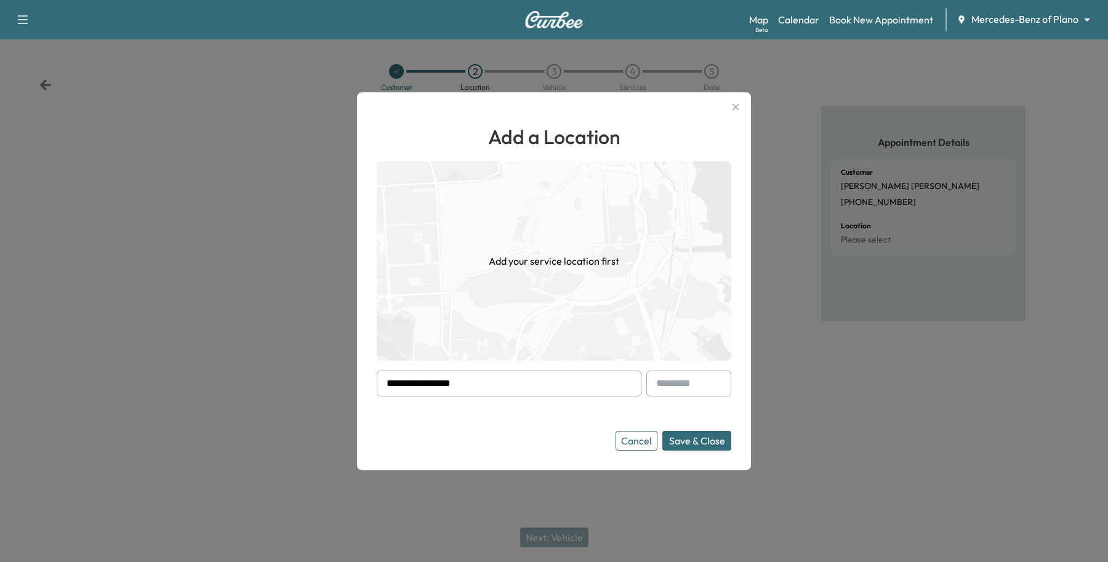 This screenshot has height=562, width=1108. Describe the element at coordinates (1025, 19) in the screenshot. I see `span: Mercedes-Benz of Plano` at that location.